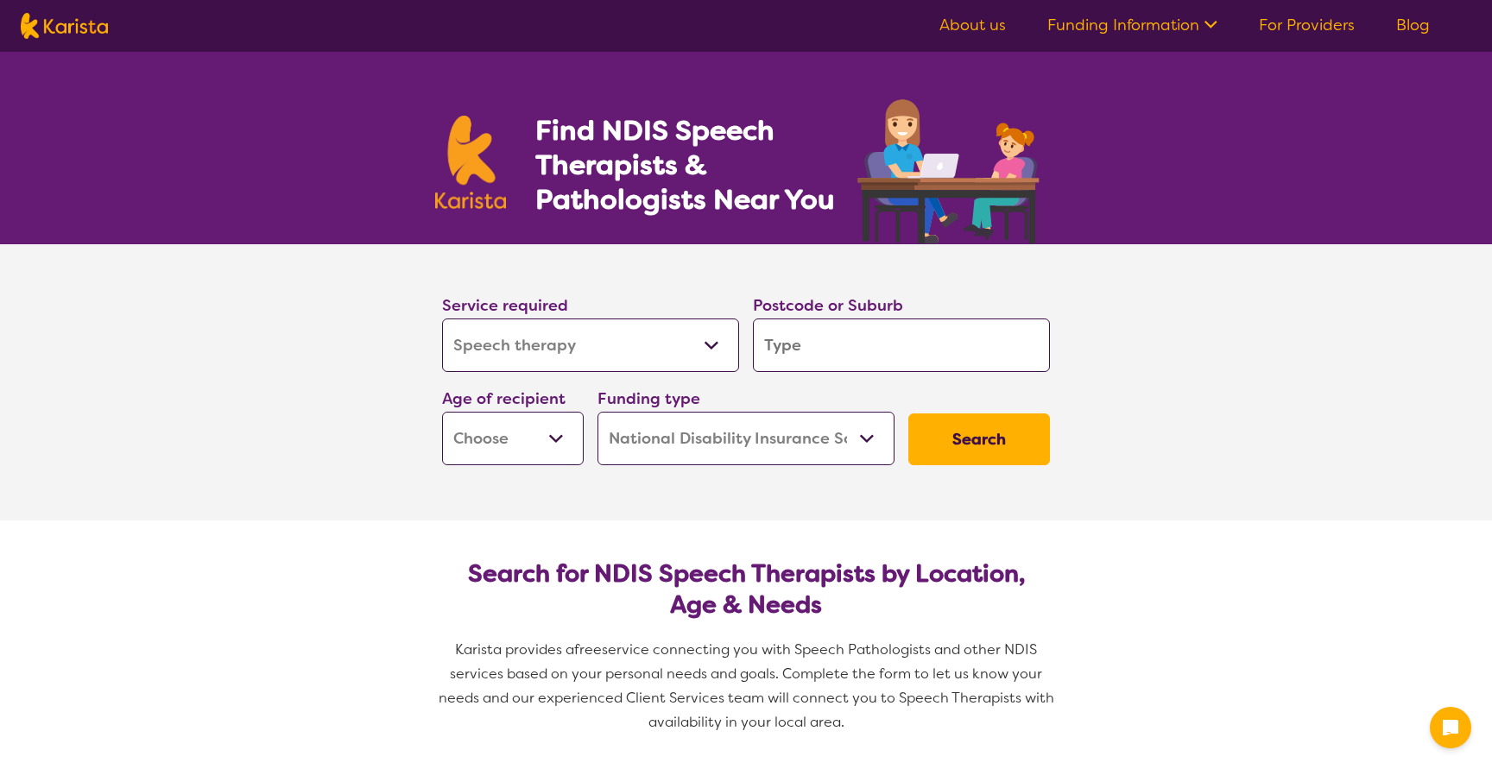 The width and height of the screenshot is (1492, 769). I want to click on span: free, so click(588, 649).